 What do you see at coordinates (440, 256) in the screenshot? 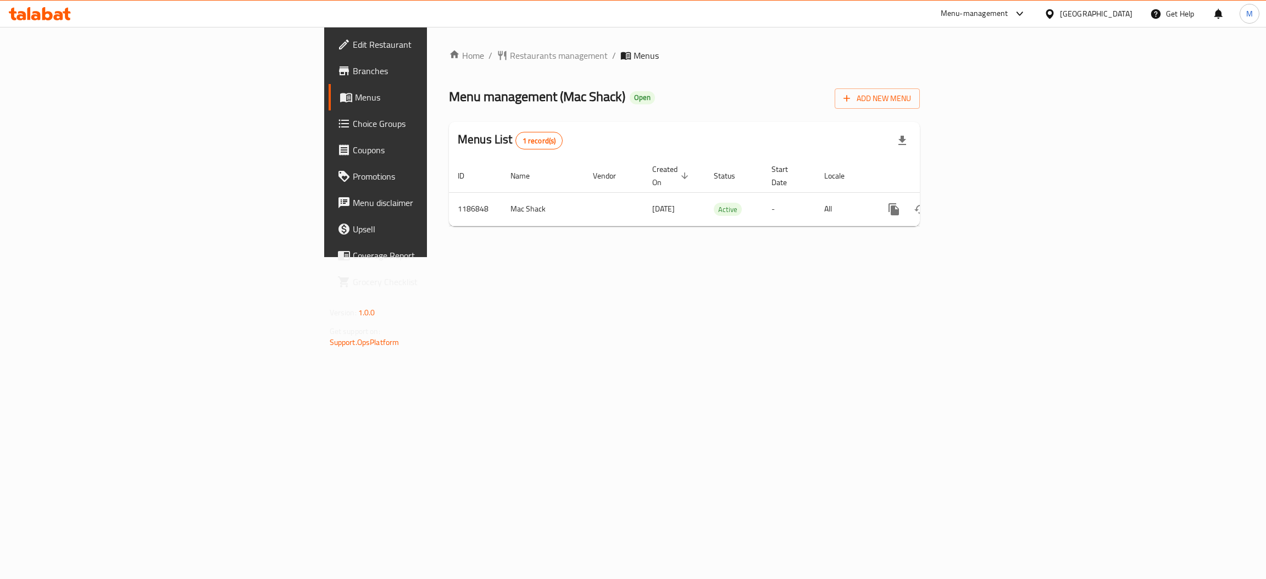
I see `span: Coverage Report` at bounding box center [440, 256].